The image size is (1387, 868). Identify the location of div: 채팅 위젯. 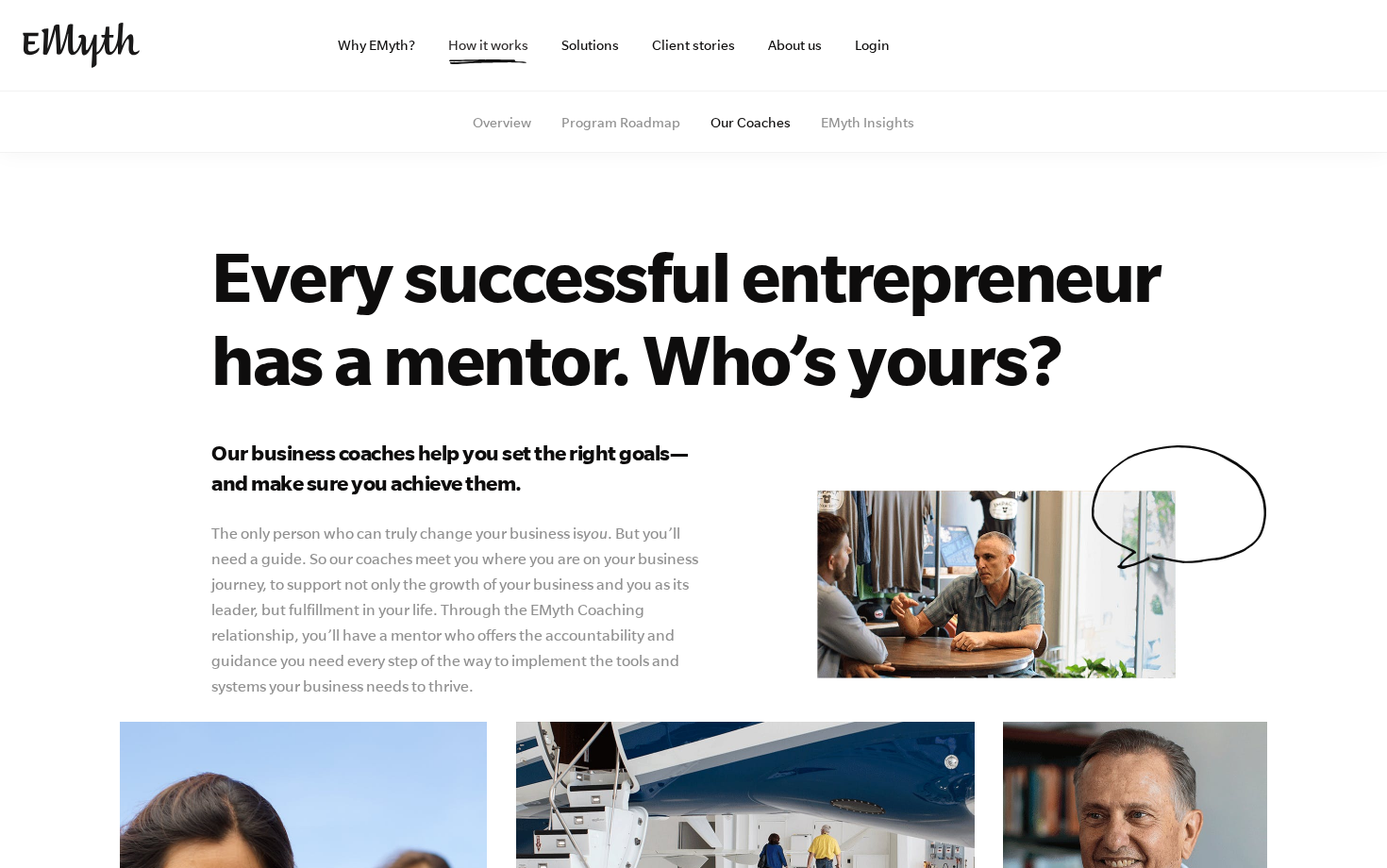
(1340, 823).